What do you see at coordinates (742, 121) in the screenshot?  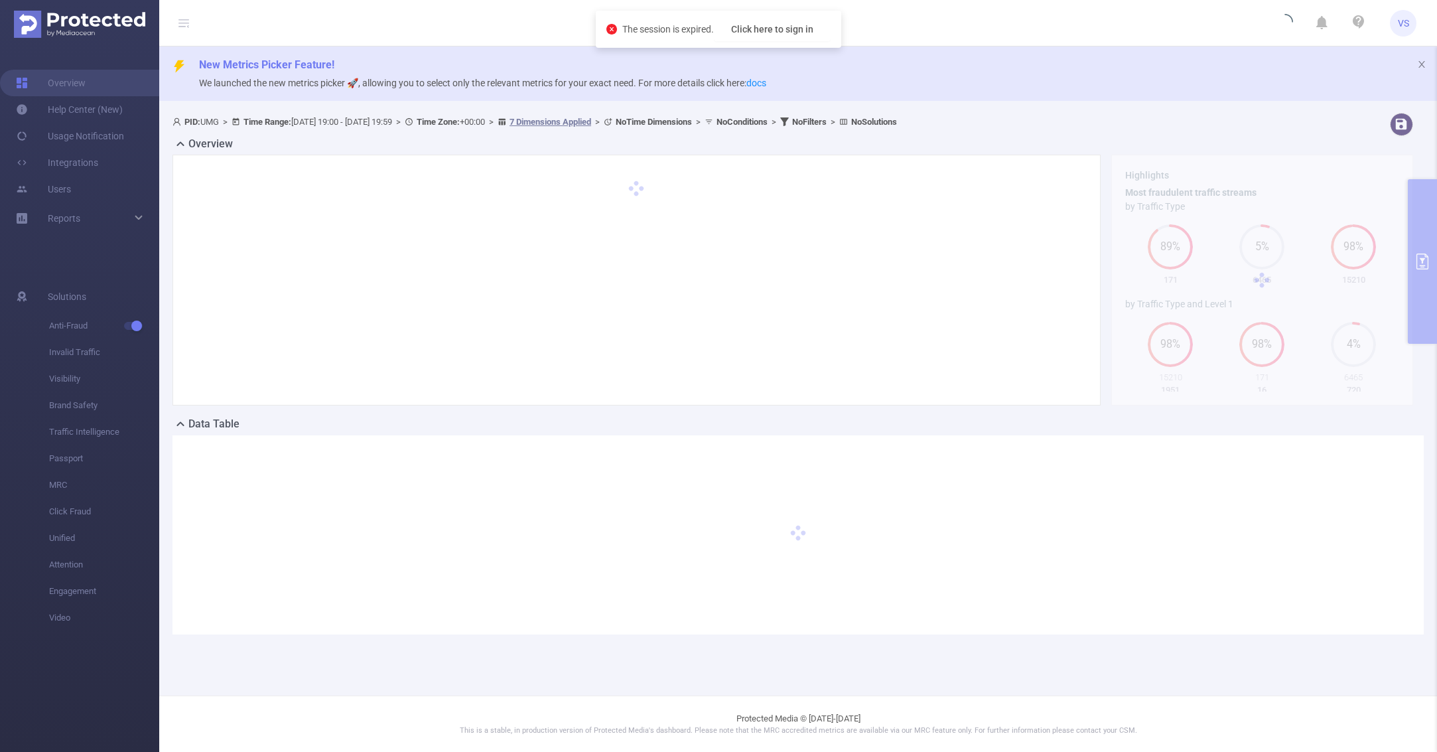 I see `b: No Conditions` at bounding box center [742, 121].